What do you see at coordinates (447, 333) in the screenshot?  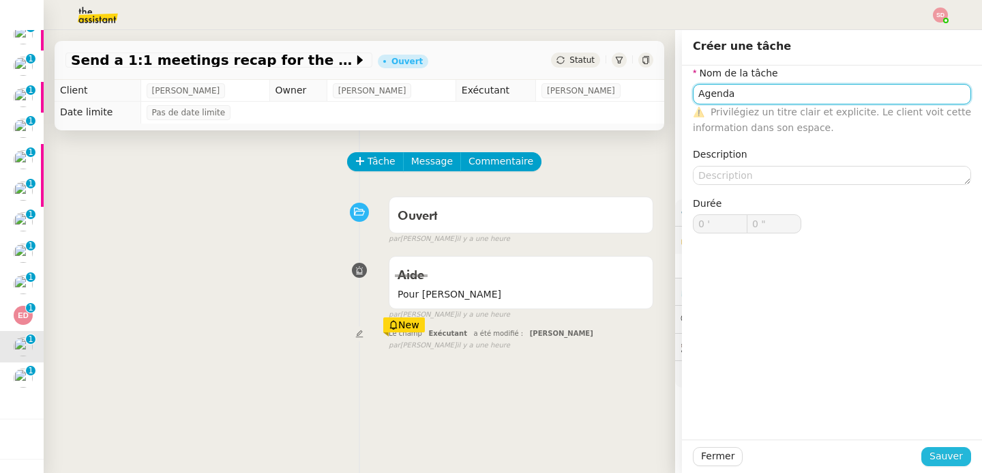 I see `span: Exécutant` at bounding box center [447, 333].